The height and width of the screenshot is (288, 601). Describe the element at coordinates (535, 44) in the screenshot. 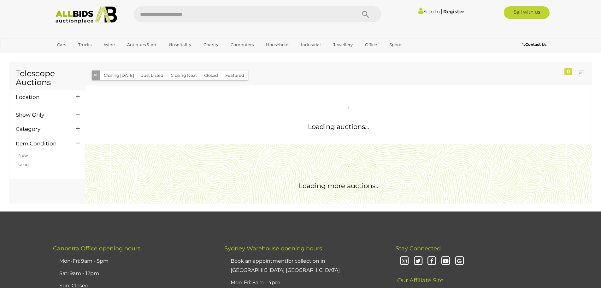

I see `b: Contact Us` at that location.